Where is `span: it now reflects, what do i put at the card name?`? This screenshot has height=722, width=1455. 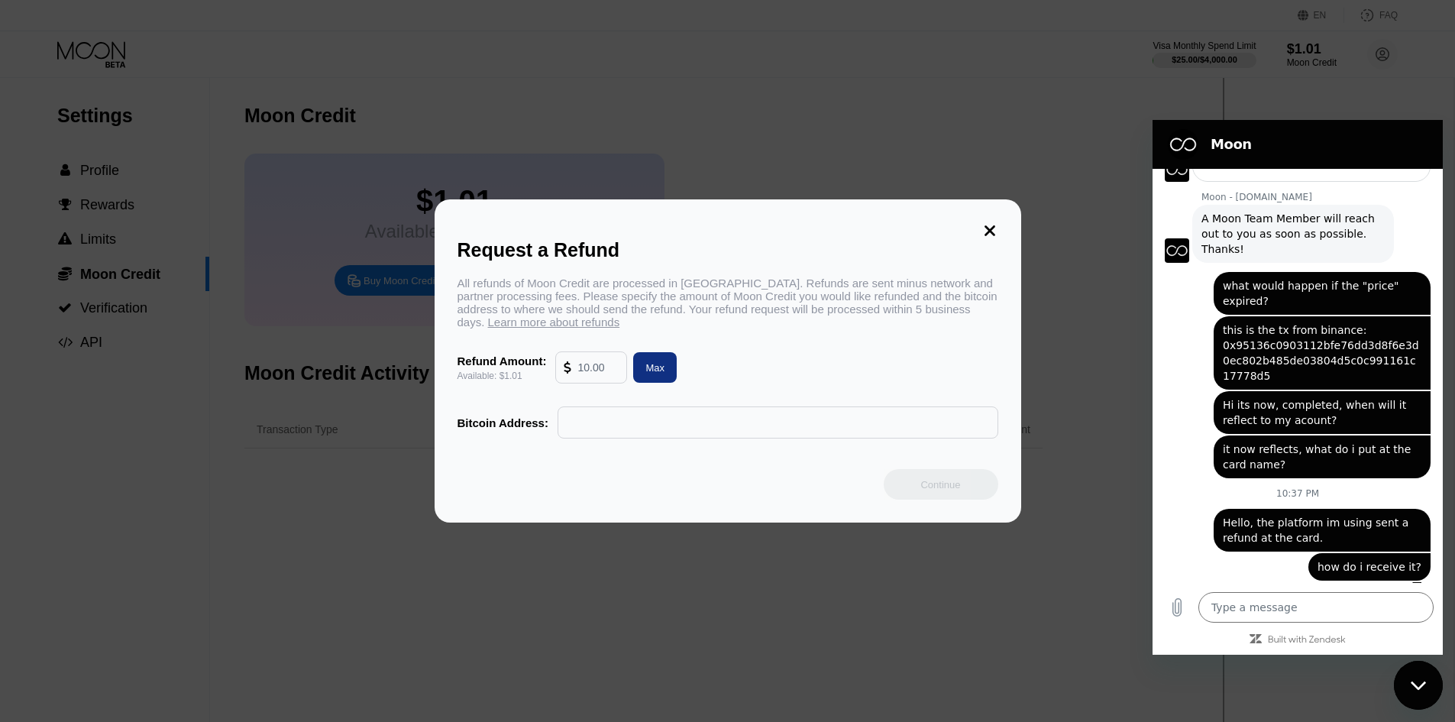
span: it now reflects, what do i put at the card name? is located at coordinates (170, 337).